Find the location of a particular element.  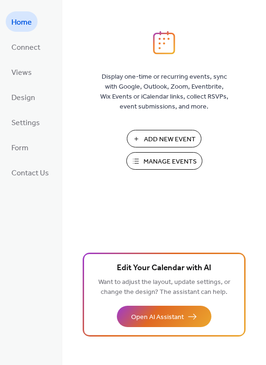

a: Connect is located at coordinates (26, 46).